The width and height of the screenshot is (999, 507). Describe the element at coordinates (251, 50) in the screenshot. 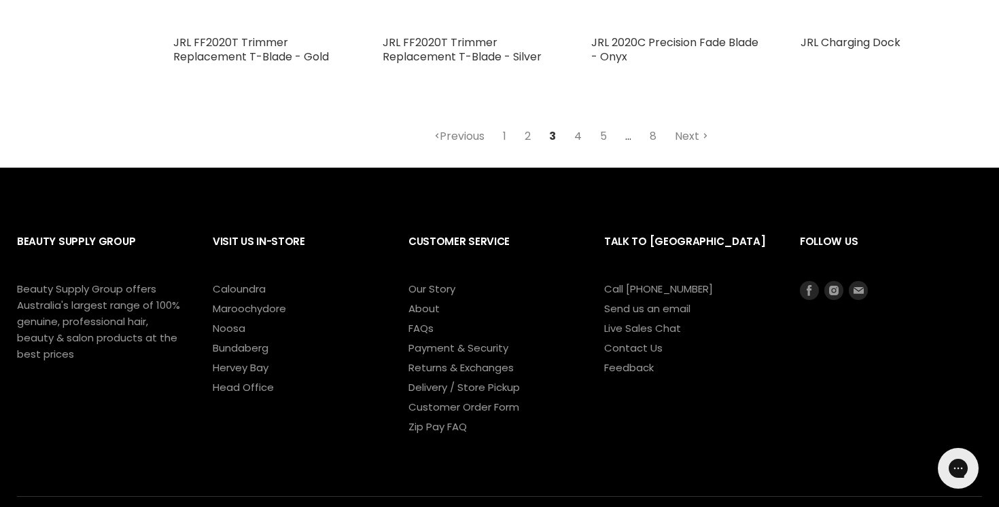

I see `a: JRL FF2020T Trimmer Replacement T-Blade - Gold` at that location.